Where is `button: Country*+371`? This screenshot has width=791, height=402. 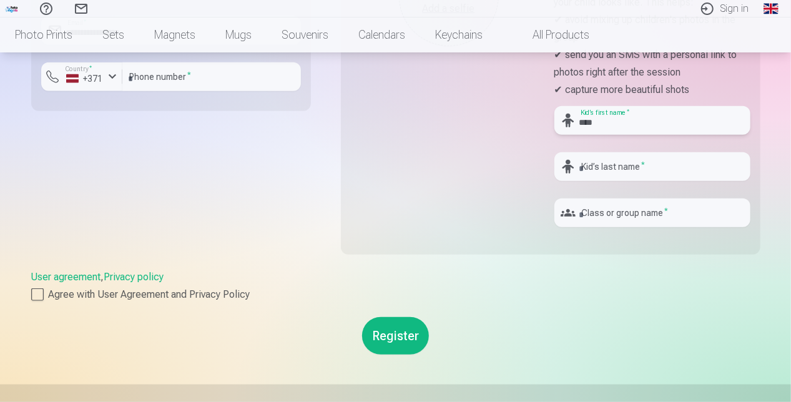 button: Country*+371 is located at coordinates (82, 77).